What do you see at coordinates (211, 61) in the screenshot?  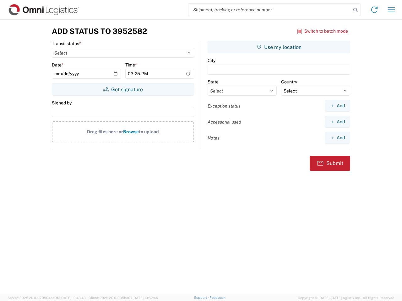 I see `label: City` at bounding box center [211, 61].